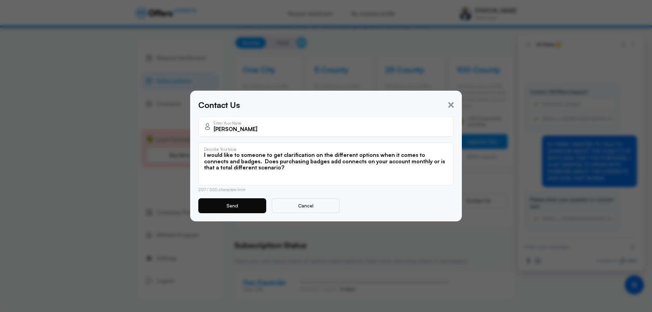  I want to click on button: Cancel, so click(306, 206).